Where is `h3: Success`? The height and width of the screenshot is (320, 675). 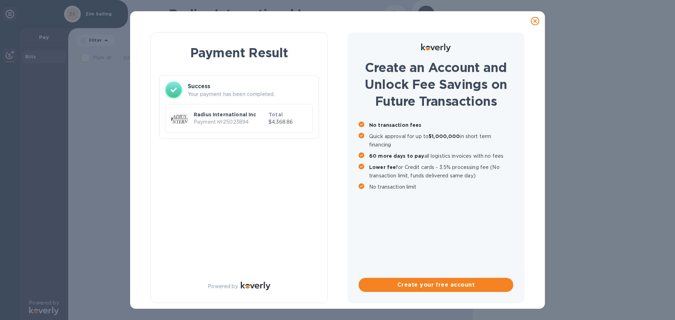 h3: Success is located at coordinates (250, 86).